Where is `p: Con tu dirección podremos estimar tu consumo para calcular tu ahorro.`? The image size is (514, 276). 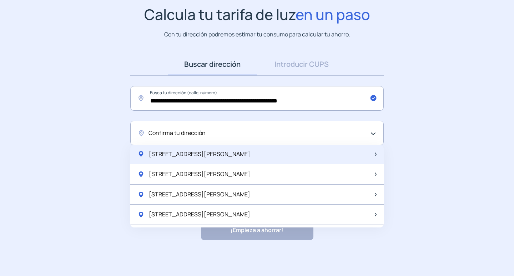 p: Con tu dirección podremos estimar tu consumo para calcular tu ahorro. is located at coordinates (257, 34).